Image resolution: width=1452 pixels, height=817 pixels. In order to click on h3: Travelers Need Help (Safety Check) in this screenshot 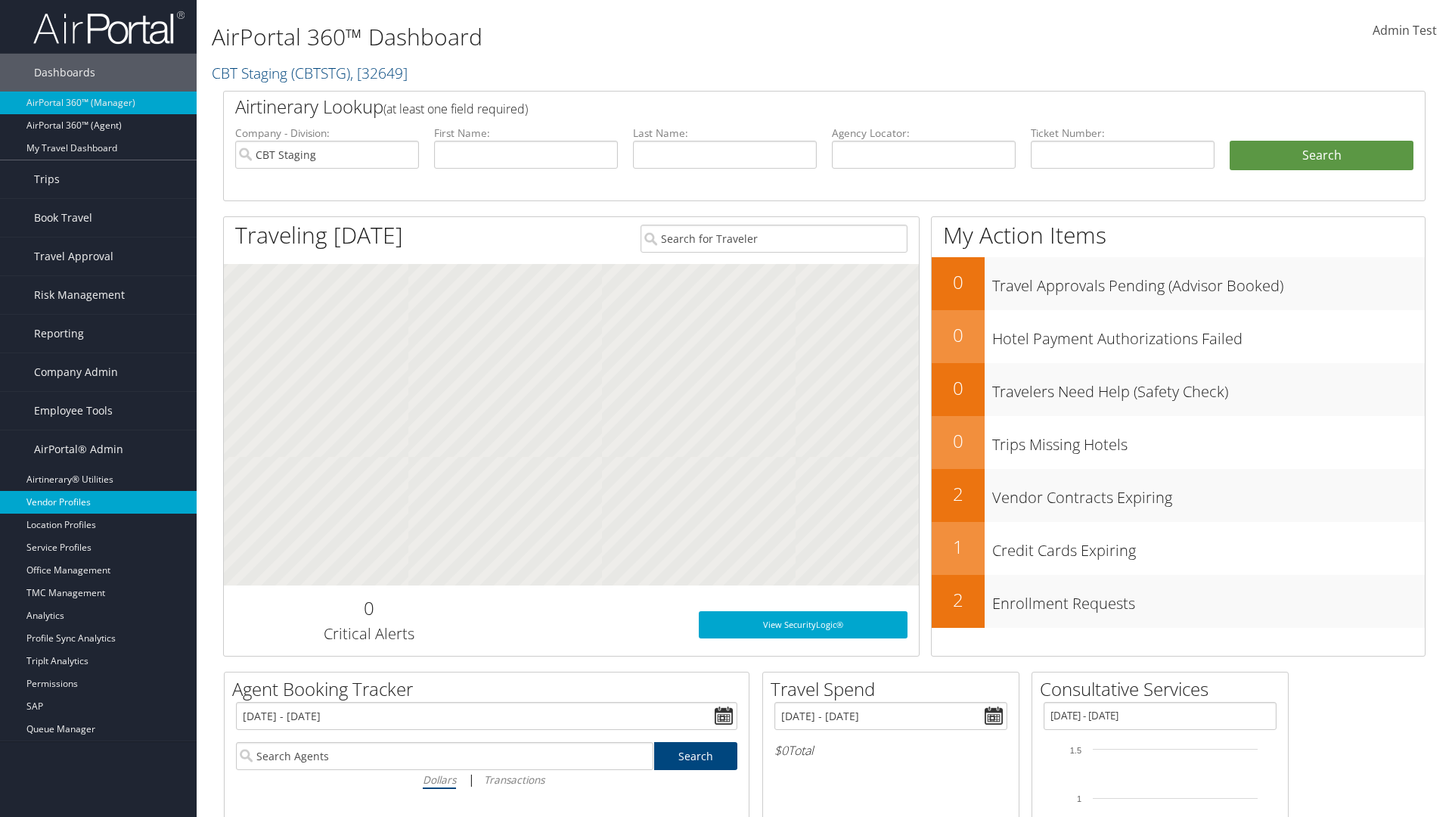, I will do `click(1209, 388)`.